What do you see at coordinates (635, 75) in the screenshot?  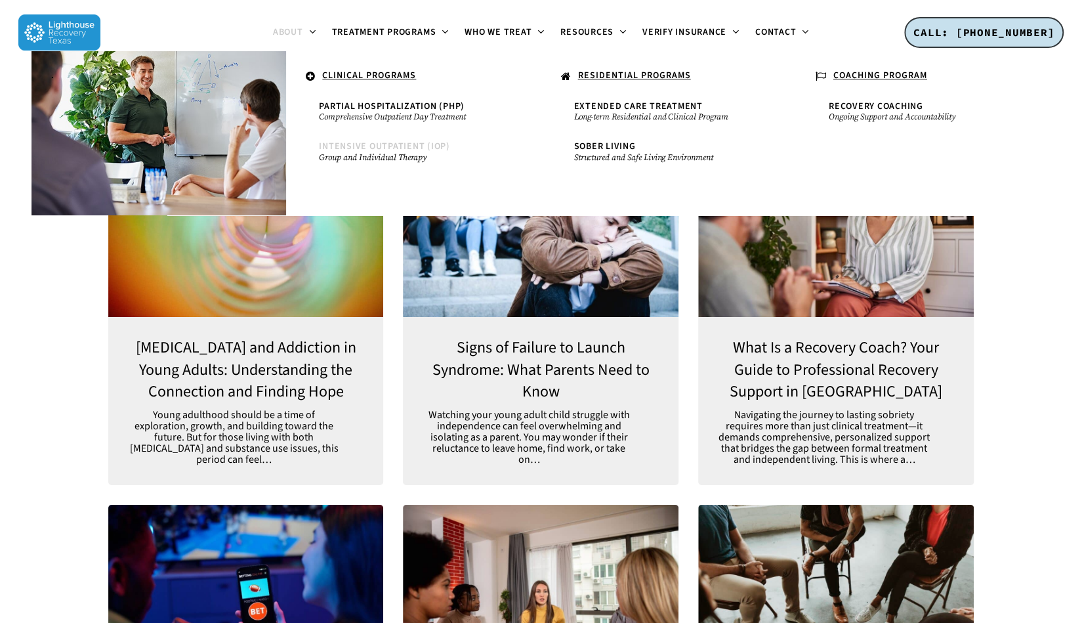 I see `u: RESIDENTIAL PROGRAMS` at bounding box center [635, 75].